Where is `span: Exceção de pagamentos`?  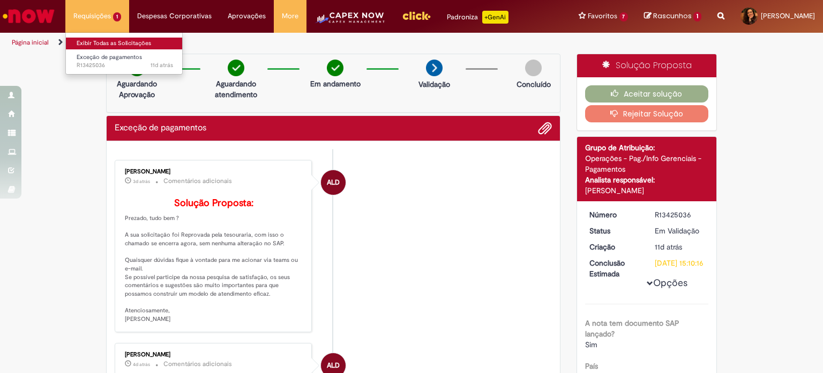
span: Exceção de pagamentos is located at coordinates (109, 57).